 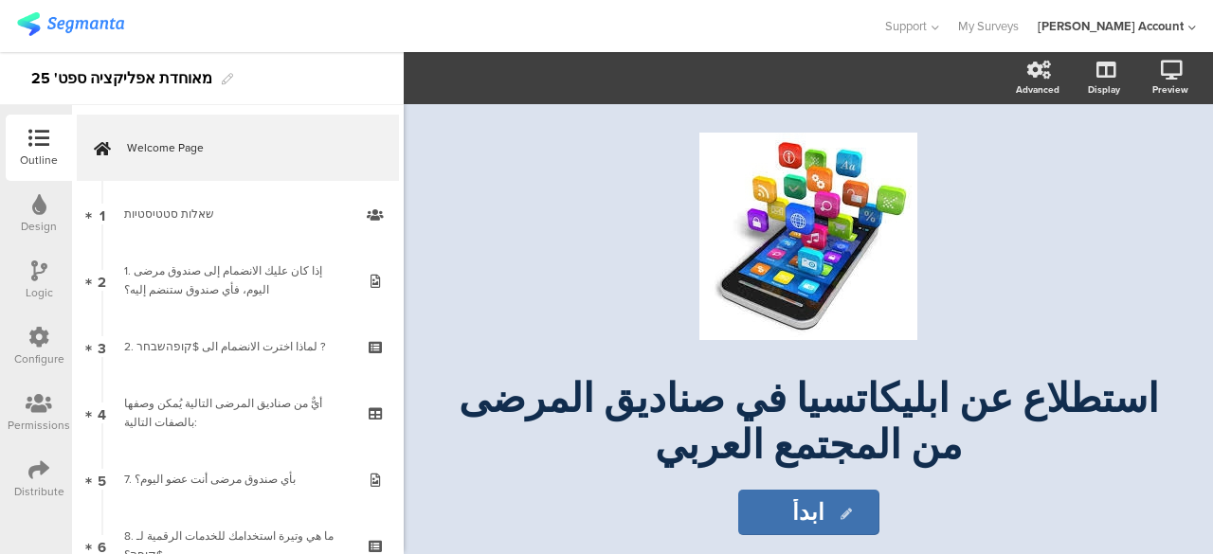 What do you see at coordinates (238, 280) in the screenshot?
I see `a: 2 1. إذا كان عليك الانضمام إلى صندوق مرضى اليوم، فأي صندوق ستنضم إليه؟` at bounding box center [238, 280].